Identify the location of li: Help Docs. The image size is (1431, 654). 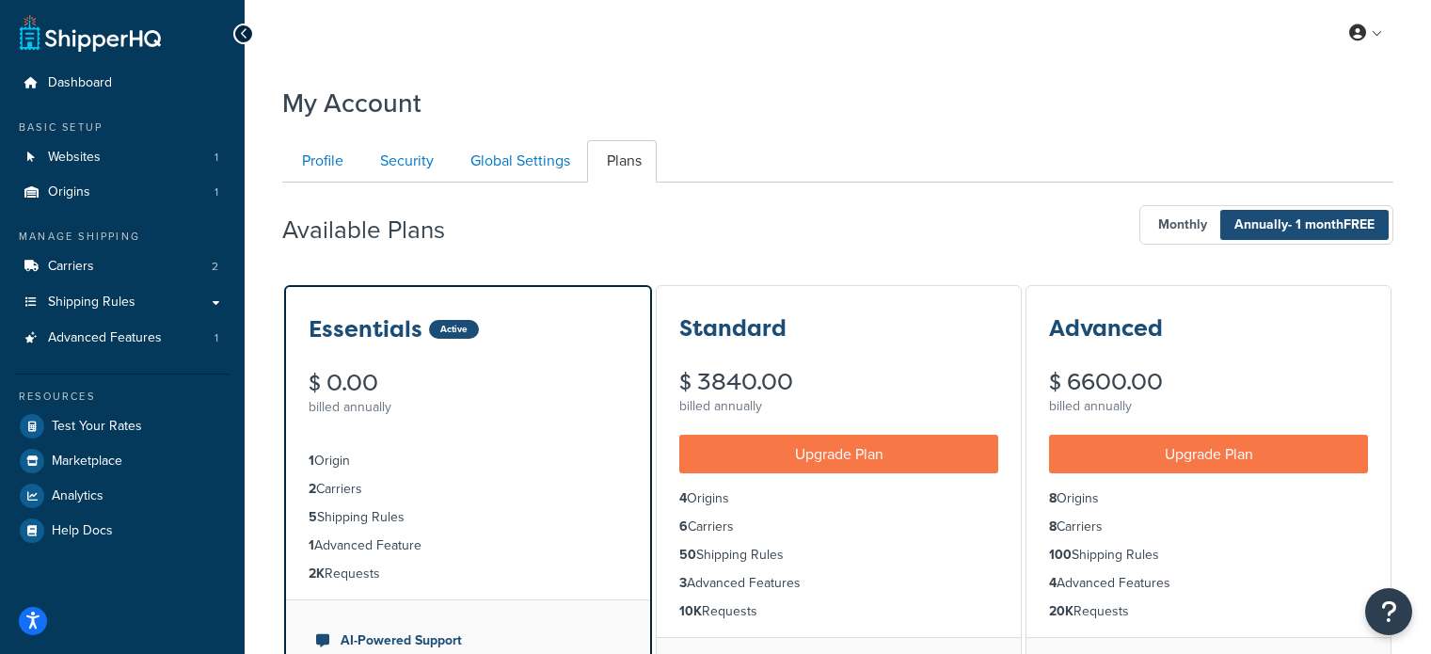
(122, 531).